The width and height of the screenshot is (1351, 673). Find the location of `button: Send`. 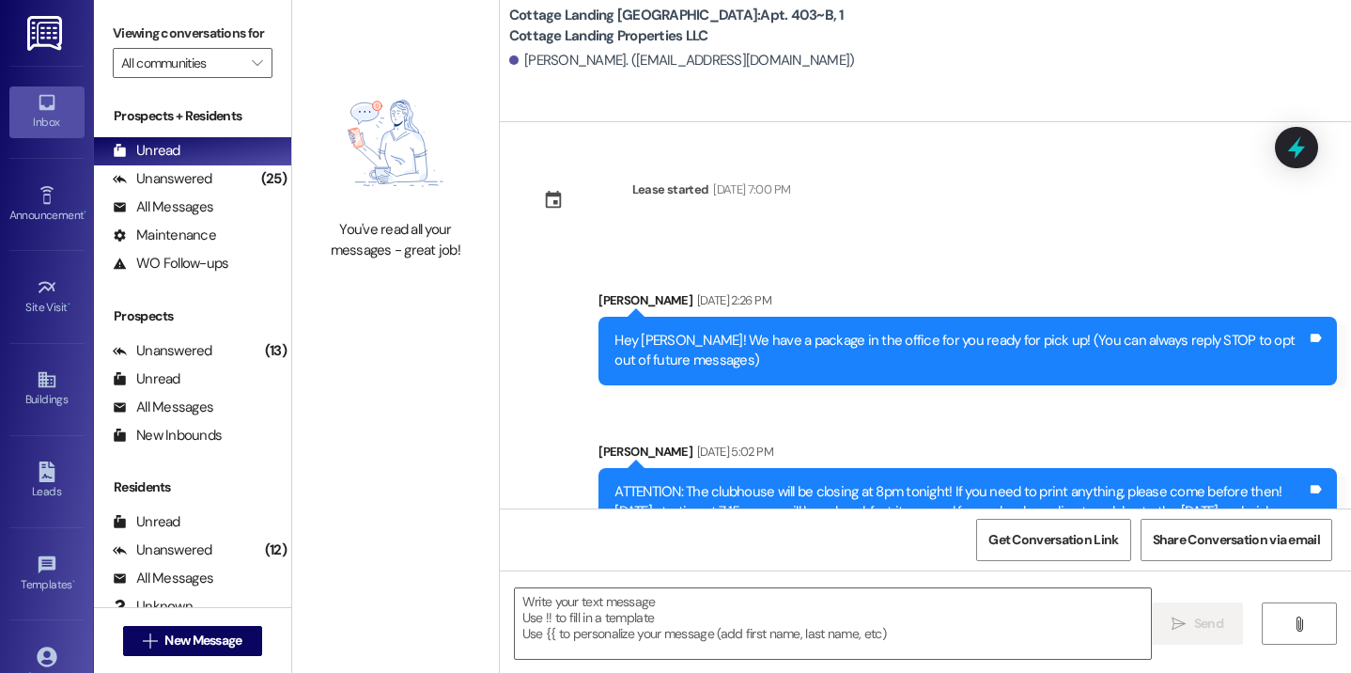

button: Send is located at coordinates (1197, 623).